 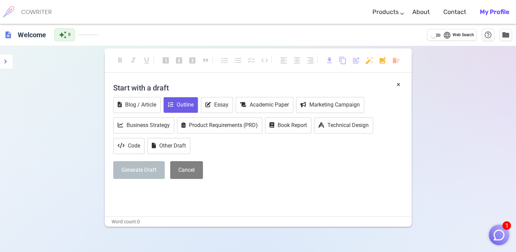 I want to click on span: format_quote, so click(x=206, y=60).